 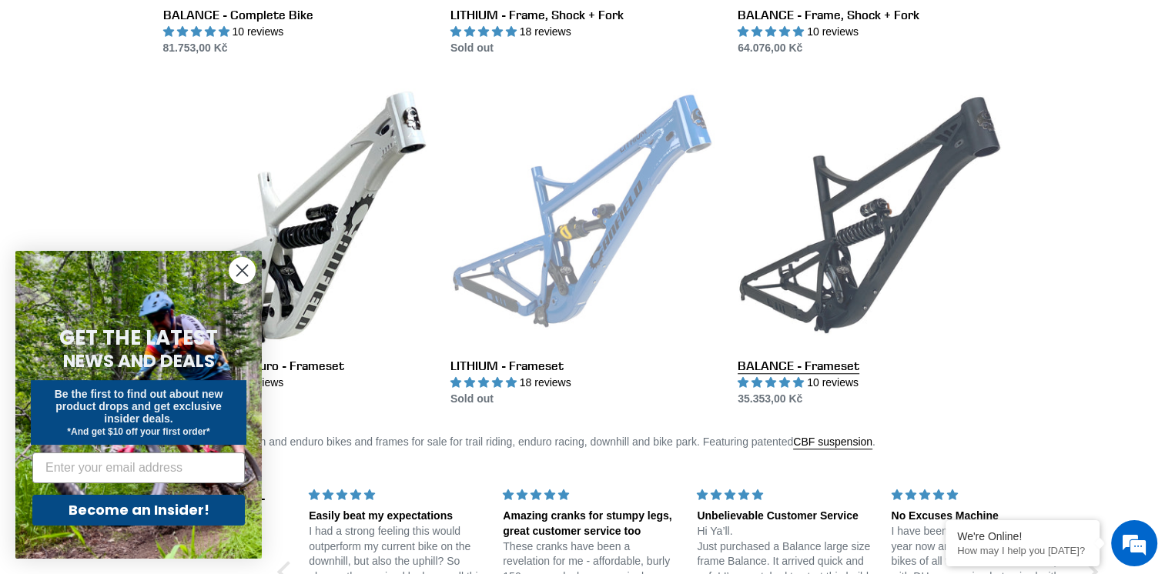 I want to click on a: CBF suspension, so click(x=832, y=443).